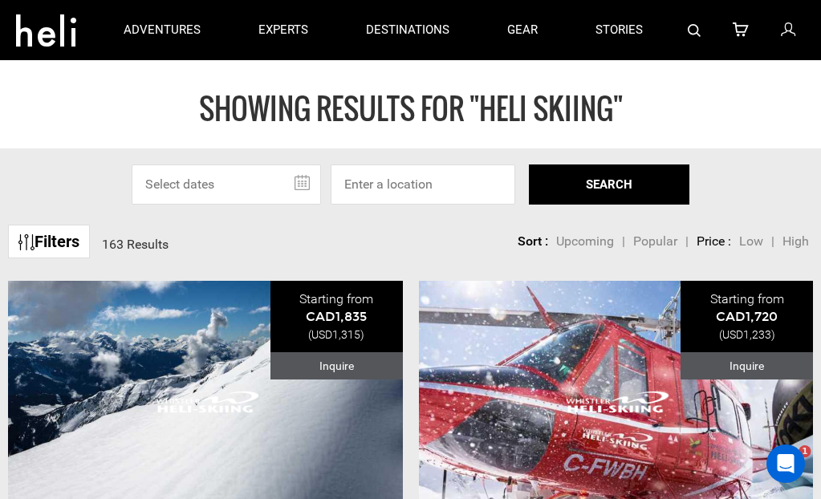 This screenshot has height=499, width=821. What do you see at coordinates (135, 244) in the screenshot?
I see `span: 163 Results` at bounding box center [135, 244].